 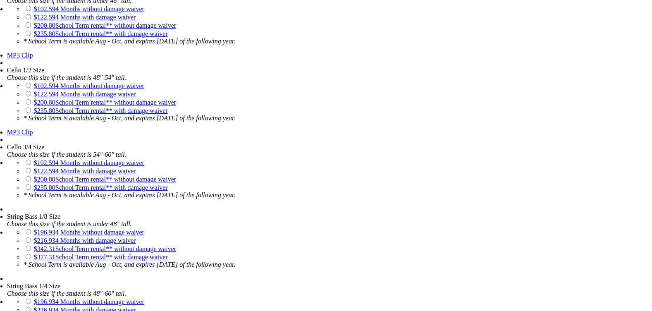 What do you see at coordinates (101, 257) in the screenshot?
I see `a: $377.31School Term rental** with damage waiver` at bounding box center [101, 257].